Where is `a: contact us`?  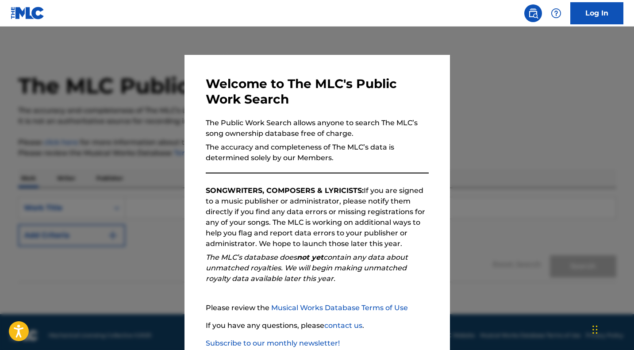 a: contact us is located at coordinates (343, 325).